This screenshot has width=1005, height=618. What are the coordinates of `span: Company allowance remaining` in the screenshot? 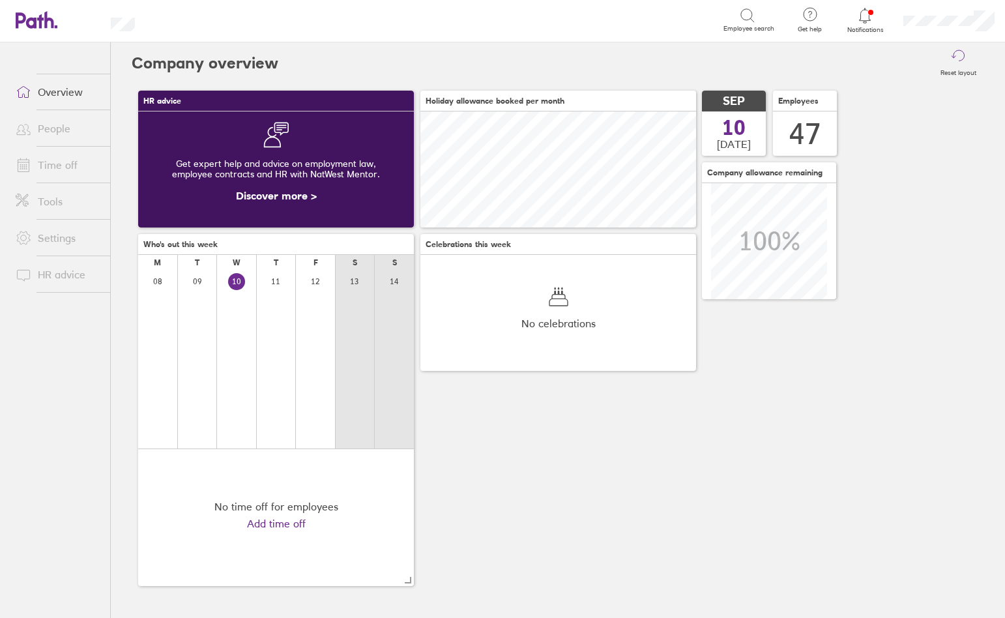 It's located at (764, 173).